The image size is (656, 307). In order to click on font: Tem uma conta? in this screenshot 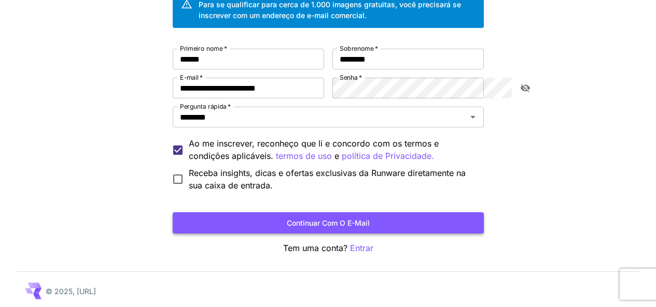, I will do `click(315, 248)`.